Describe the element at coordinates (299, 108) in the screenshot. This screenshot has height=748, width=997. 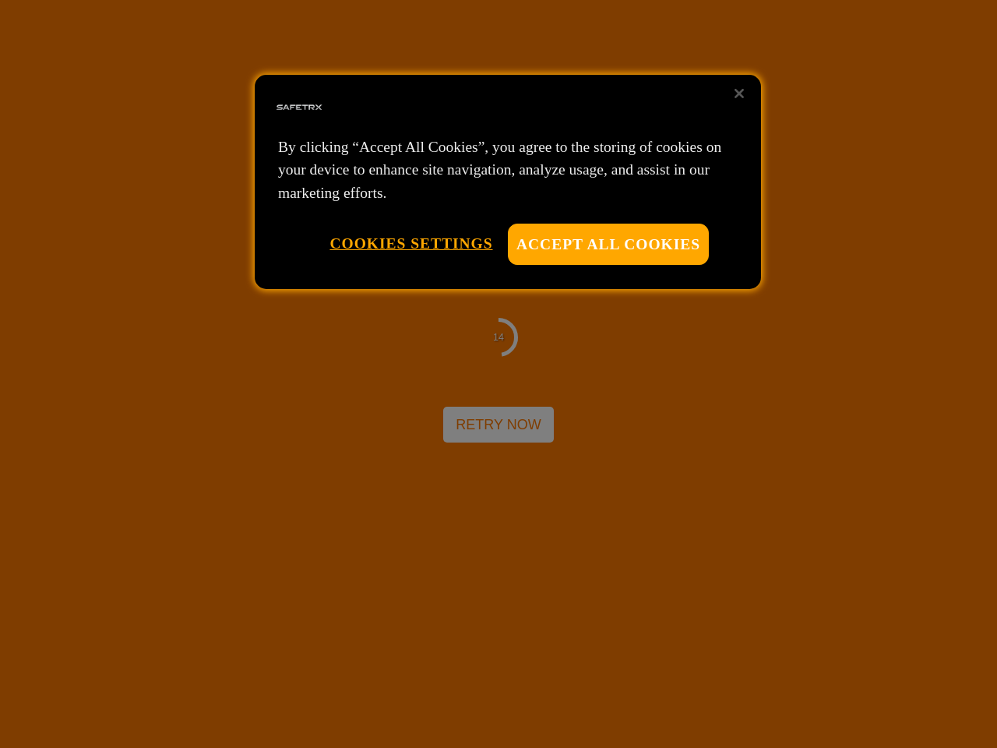
I see `img: Safe Tracks` at that location.